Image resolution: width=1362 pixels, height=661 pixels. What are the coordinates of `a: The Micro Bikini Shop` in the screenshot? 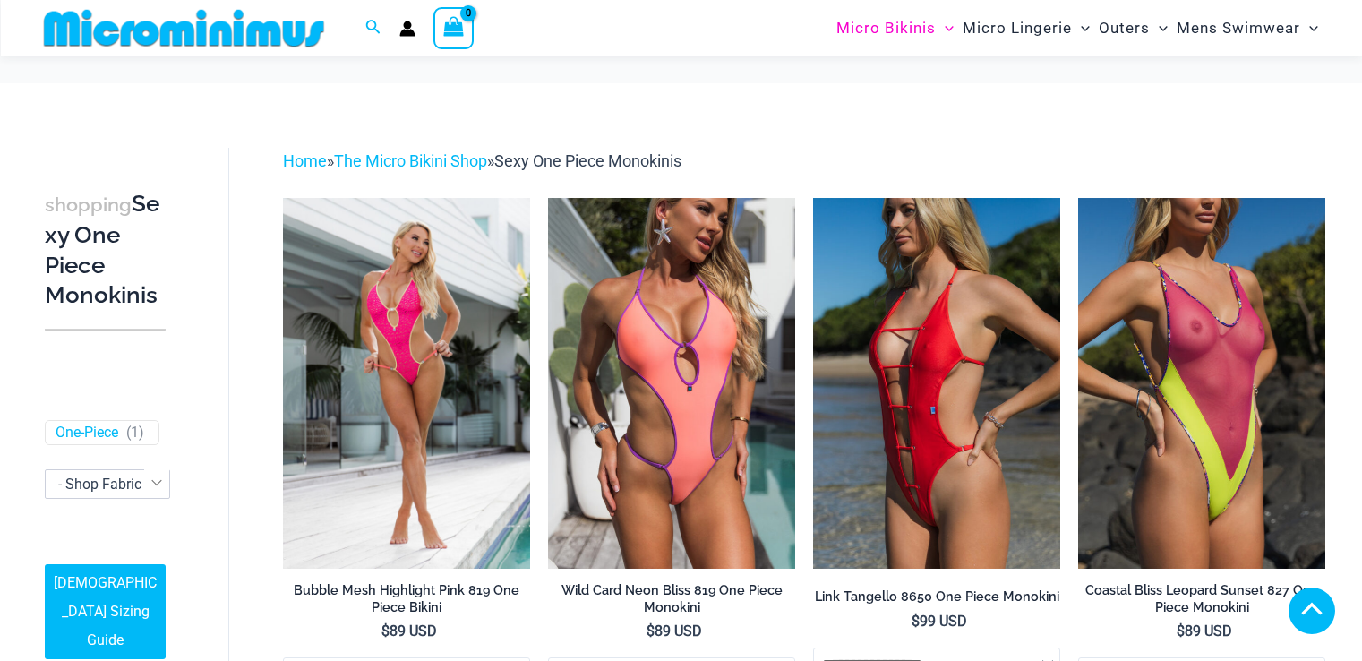 It's located at (410, 160).